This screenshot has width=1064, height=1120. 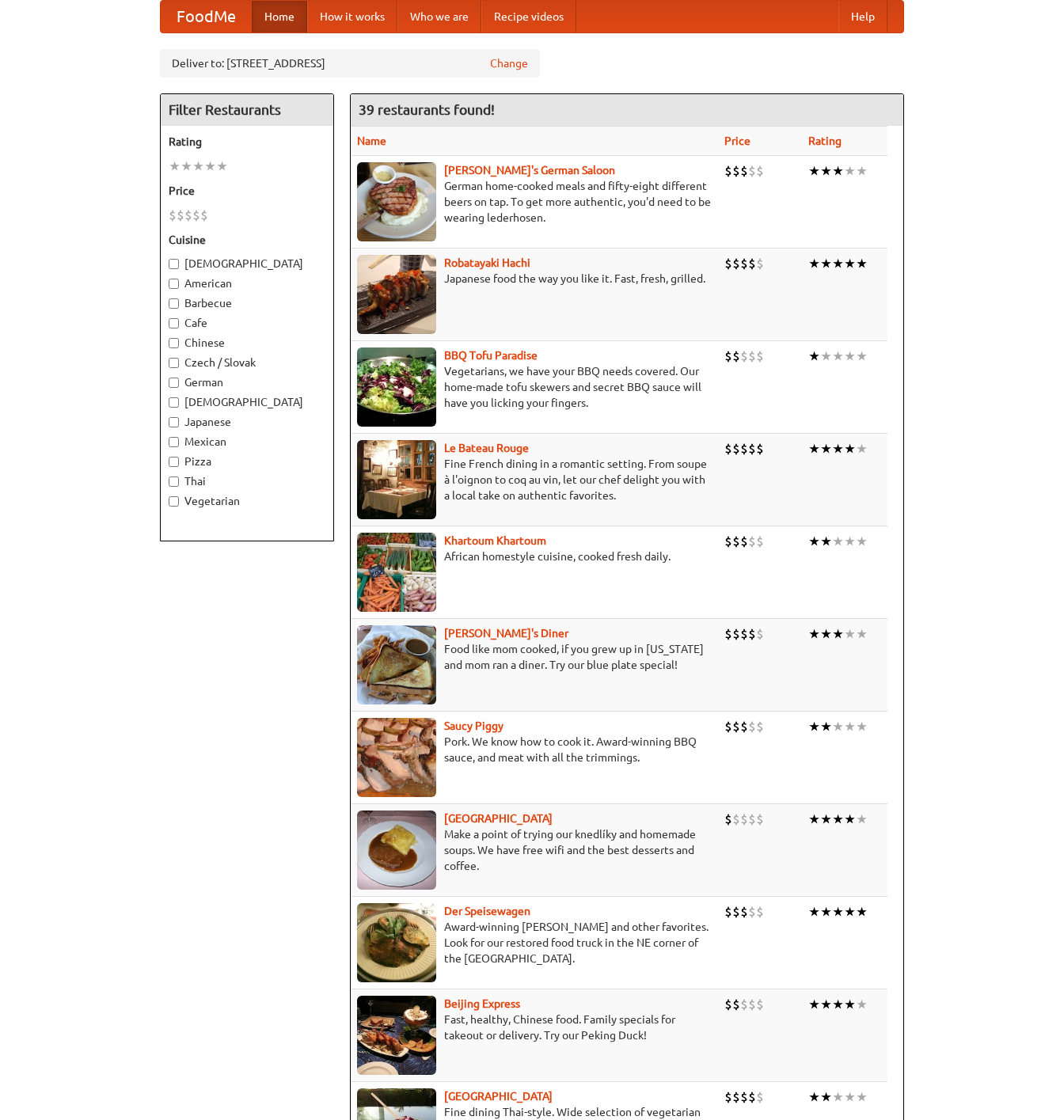 What do you see at coordinates (397, 572) in the screenshot?
I see `img: khartoum.jpg` at bounding box center [397, 572].